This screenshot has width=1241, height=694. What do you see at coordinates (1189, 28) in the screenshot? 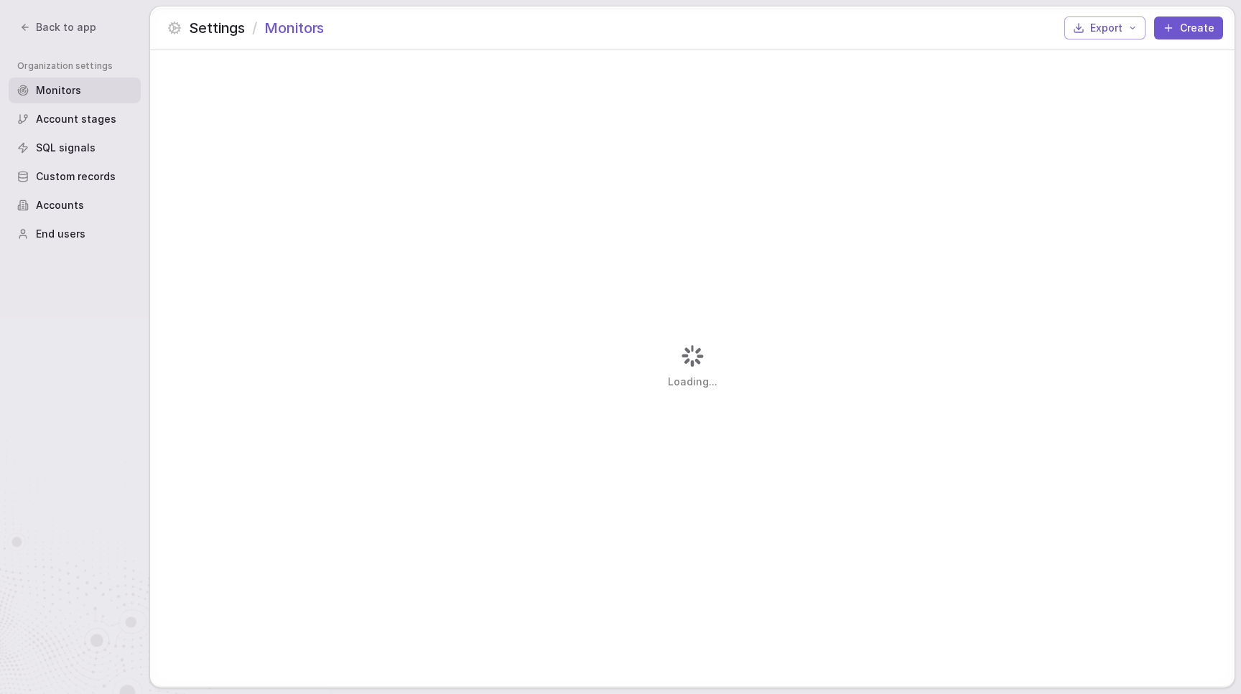
I see `button: Create` at bounding box center [1189, 28].